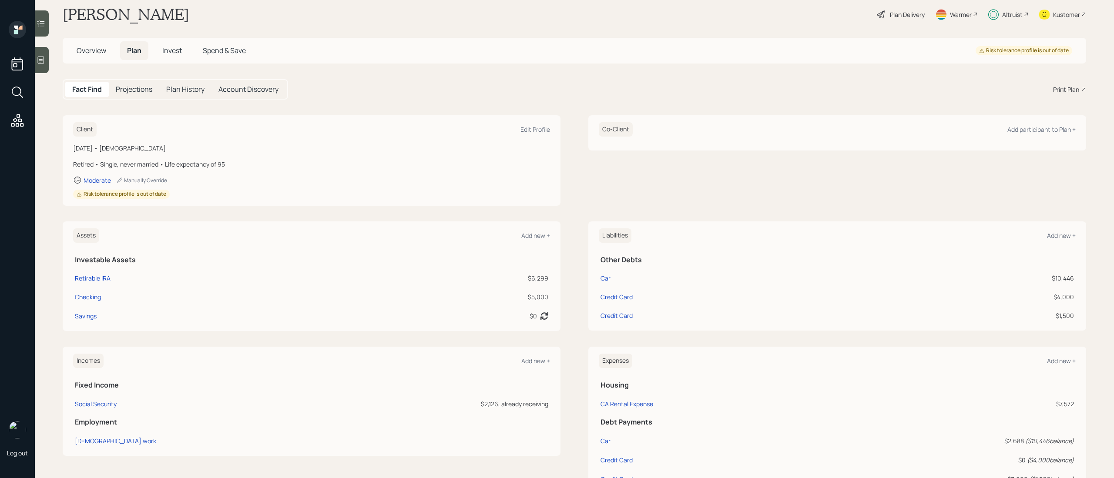 This screenshot has height=478, width=1114. I want to click on div: Social Security, so click(96, 404).